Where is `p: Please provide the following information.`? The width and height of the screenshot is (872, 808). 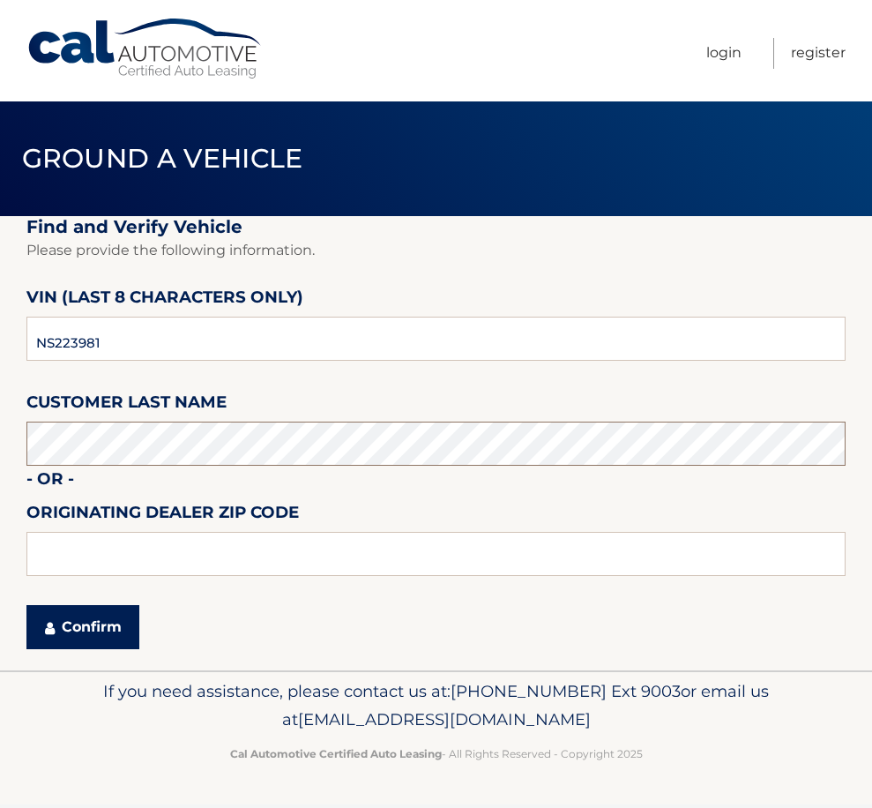 p: Please provide the following information. is located at coordinates (436, 250).